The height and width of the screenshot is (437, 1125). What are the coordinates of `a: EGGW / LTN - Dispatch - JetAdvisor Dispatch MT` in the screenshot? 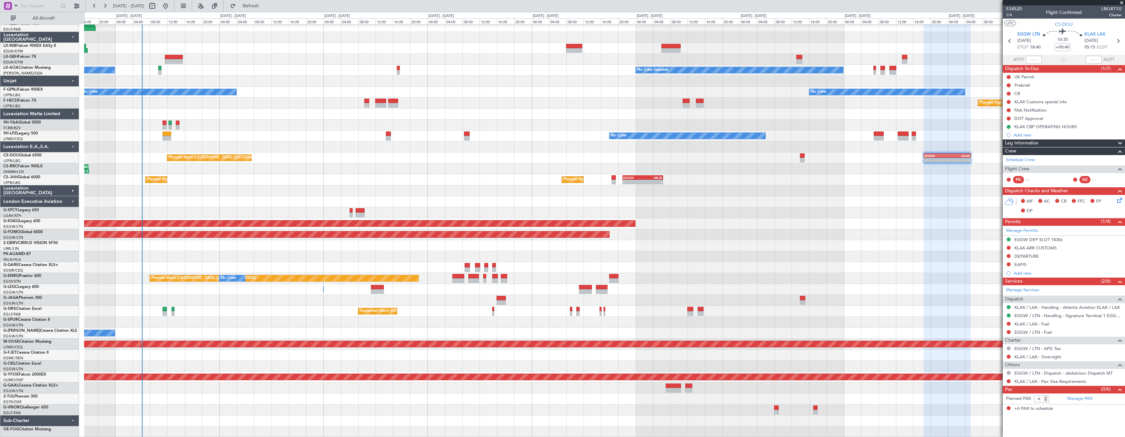 It's located at (1063, 373).